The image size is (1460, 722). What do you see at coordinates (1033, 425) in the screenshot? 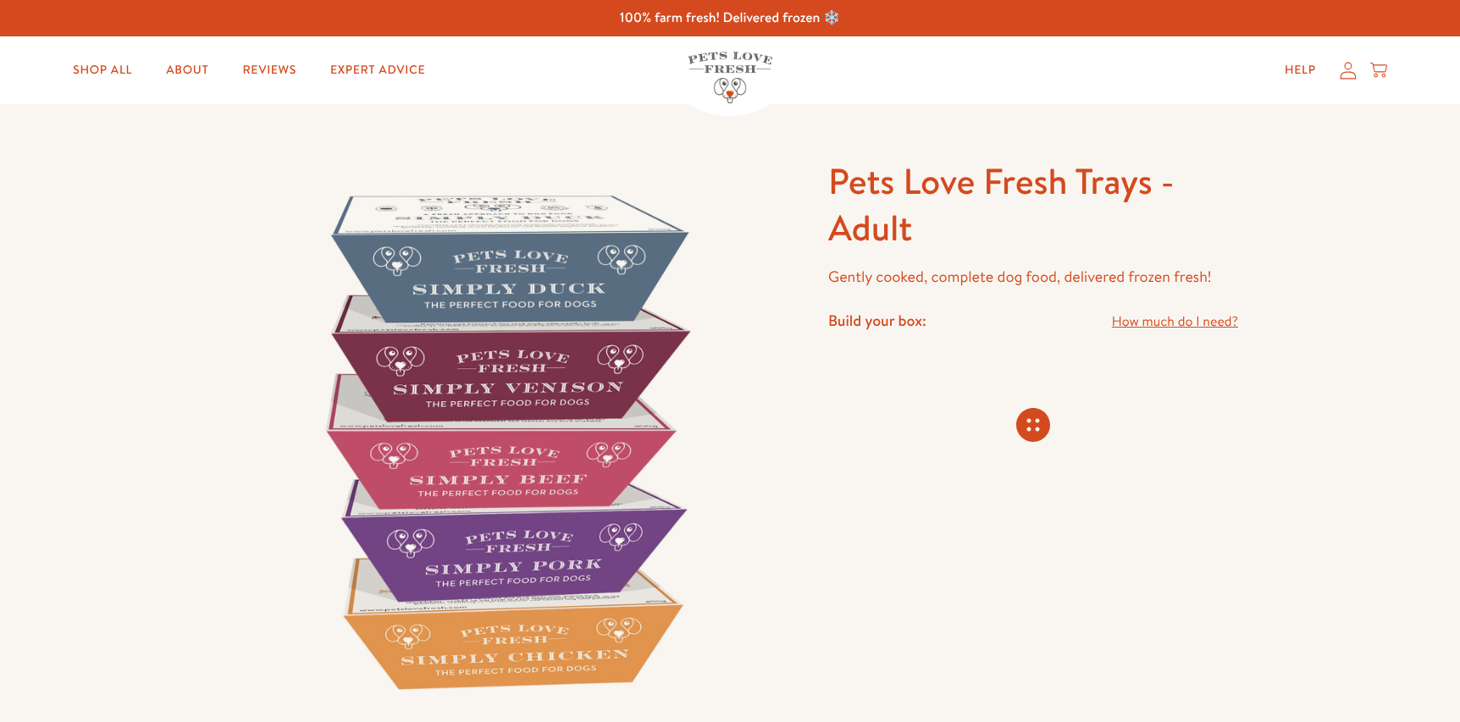
I see `svg: Connecting store` at bounding box center [1033, 425].